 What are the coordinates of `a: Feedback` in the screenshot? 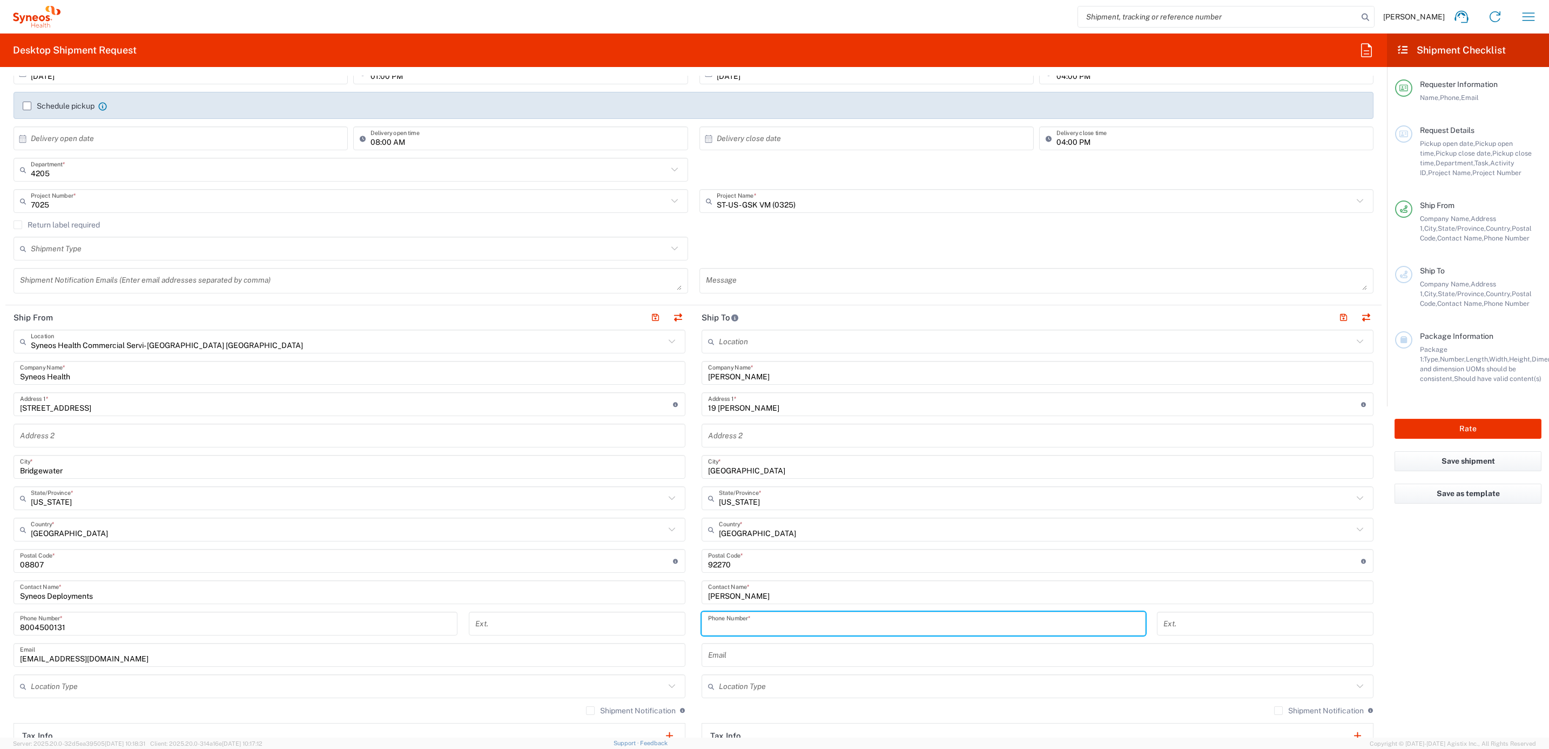 It's located at (654, 743).